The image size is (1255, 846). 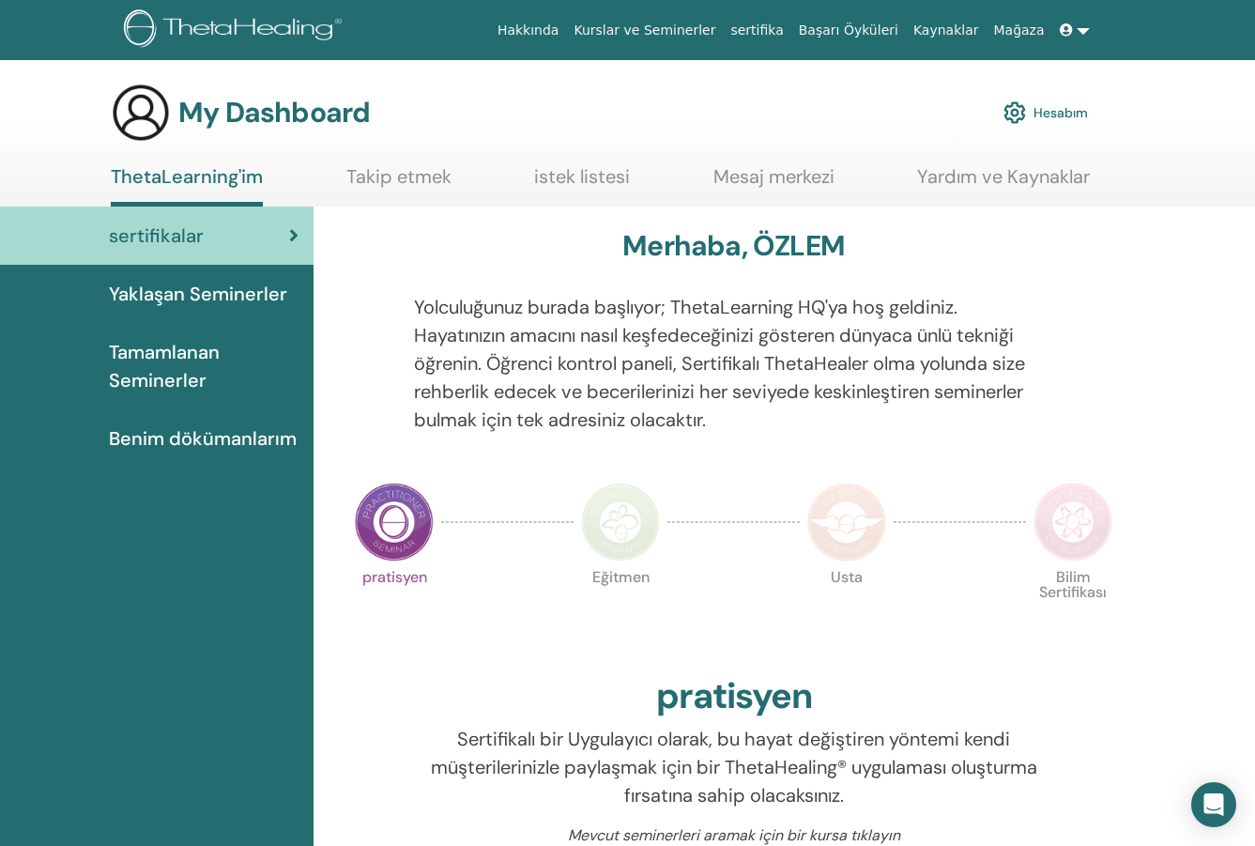 What do you see at coordinates (394, 609) in the screenshot?
I see `p: pratisyen` at bounding box center [394, 609].